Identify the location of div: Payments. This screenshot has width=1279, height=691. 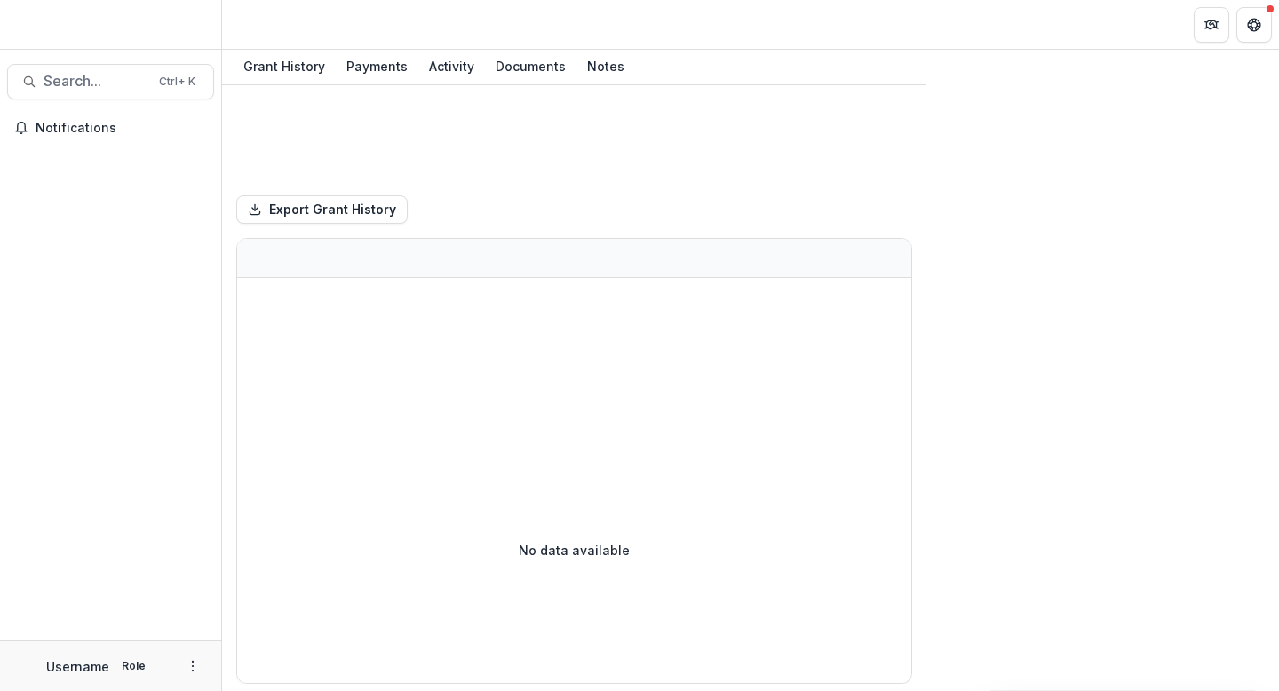
(377, 66).